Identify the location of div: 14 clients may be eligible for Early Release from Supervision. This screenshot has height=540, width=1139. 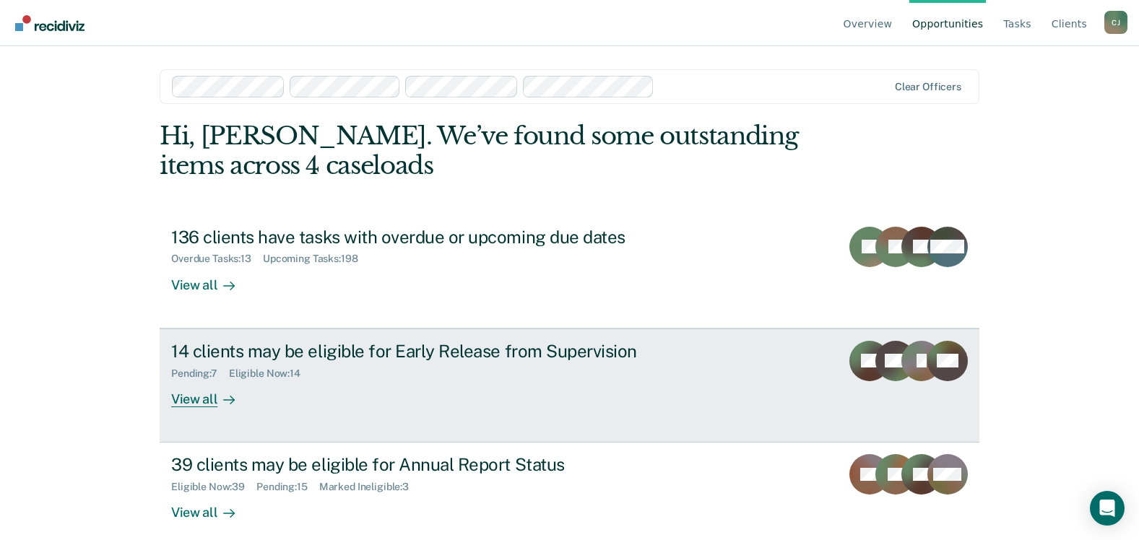
(425, 351).